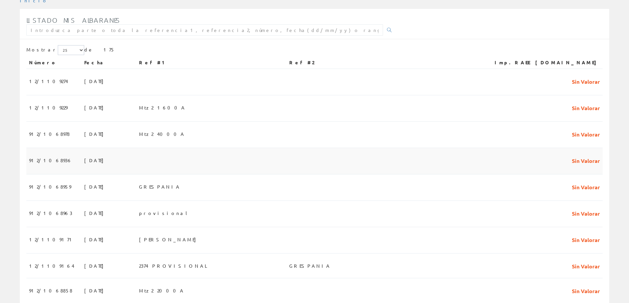 This screenshot has height=303, width=629. What do you see at coordinates (205, 30) in the screenshot?
I see `input: Introduzca parte o toda la referencia1, referencia2, número, fecha(dd/mm/yy) o rango de fechas(dd...` at bounding box center [205, 30].